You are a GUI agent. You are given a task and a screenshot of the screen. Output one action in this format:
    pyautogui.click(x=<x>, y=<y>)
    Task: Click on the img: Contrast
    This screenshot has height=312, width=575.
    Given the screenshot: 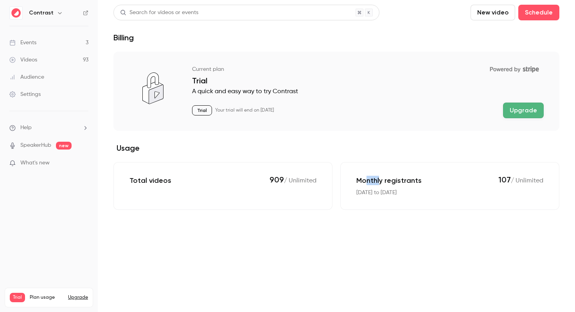 What is the action you would take?
    pyautogui.click(x=16, y=13)
    